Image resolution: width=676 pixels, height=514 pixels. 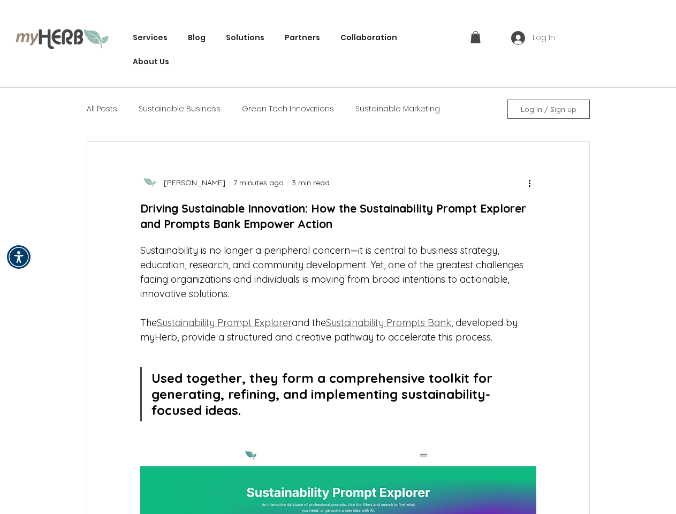 I want to click on nav: Blog, so click(x=285, y=109).